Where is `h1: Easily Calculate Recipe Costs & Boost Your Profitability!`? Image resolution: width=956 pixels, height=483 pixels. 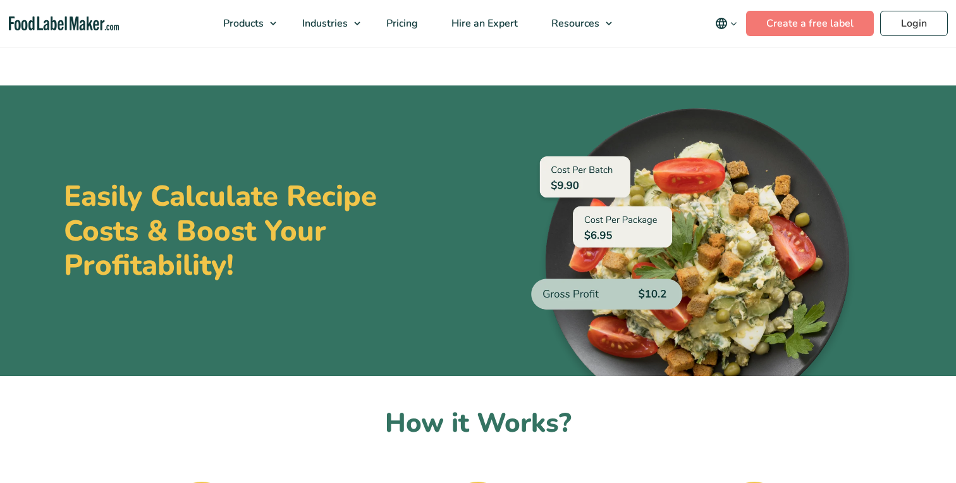
h1: Easily Calculate Recipe Costs & Boost Your Profitability! is located at coordinates (235, 230).